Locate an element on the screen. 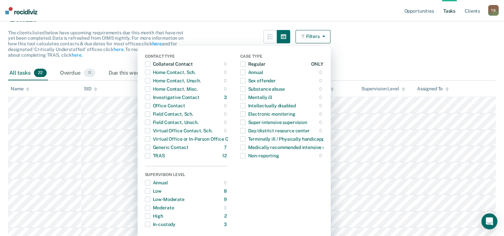  span: 22 is located at coordinates (40, 73).